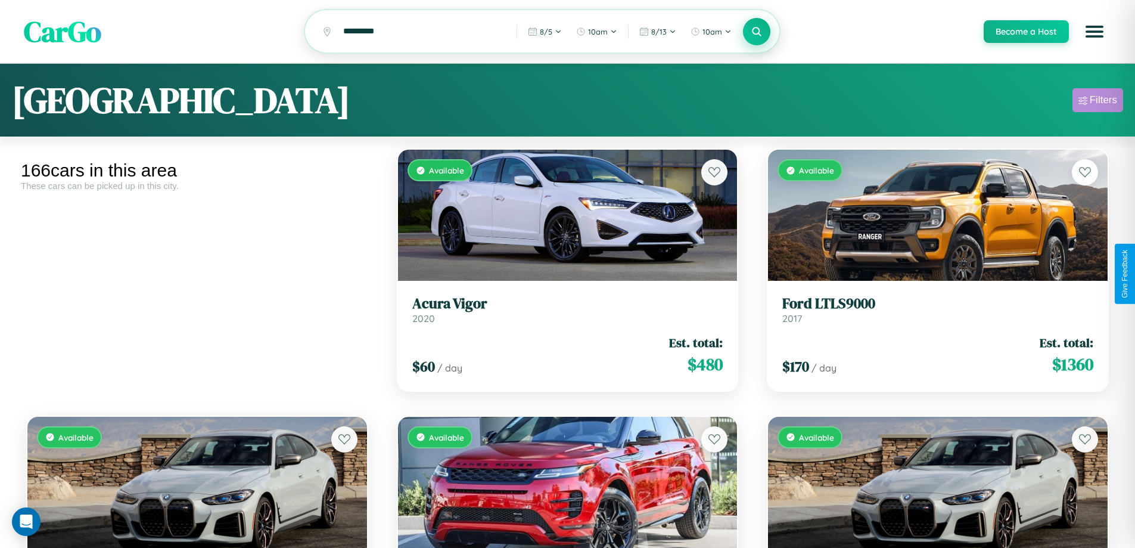 Image resolution: width=1135 pixels, height=548 pixels. What do you see at coordinates (1094, 32) in the screenshot?
I see `button: Open menu` at bounding box center [1094, 32].